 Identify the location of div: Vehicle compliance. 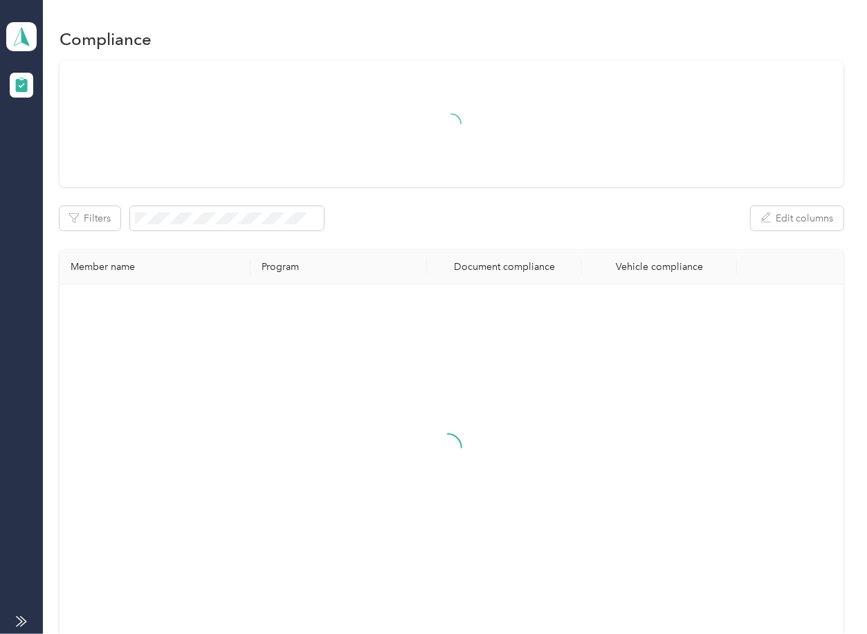
(660, 266).